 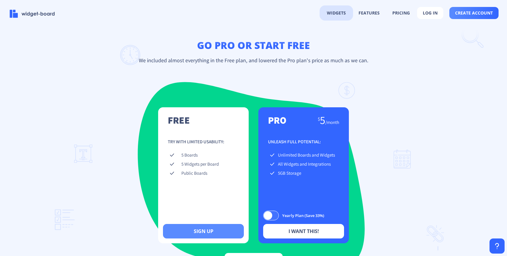 I want to click on div: pro, so click(x=277, y=120).